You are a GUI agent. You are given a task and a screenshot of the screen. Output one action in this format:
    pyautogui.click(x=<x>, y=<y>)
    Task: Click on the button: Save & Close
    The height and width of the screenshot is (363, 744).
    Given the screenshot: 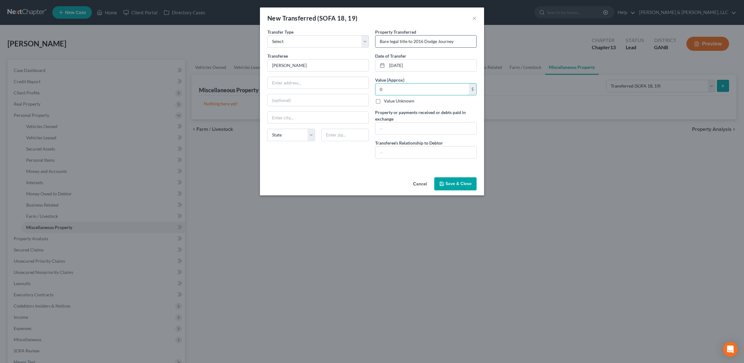 What is the action you would take?
    pyautogui.click(x=455, y=184)
    